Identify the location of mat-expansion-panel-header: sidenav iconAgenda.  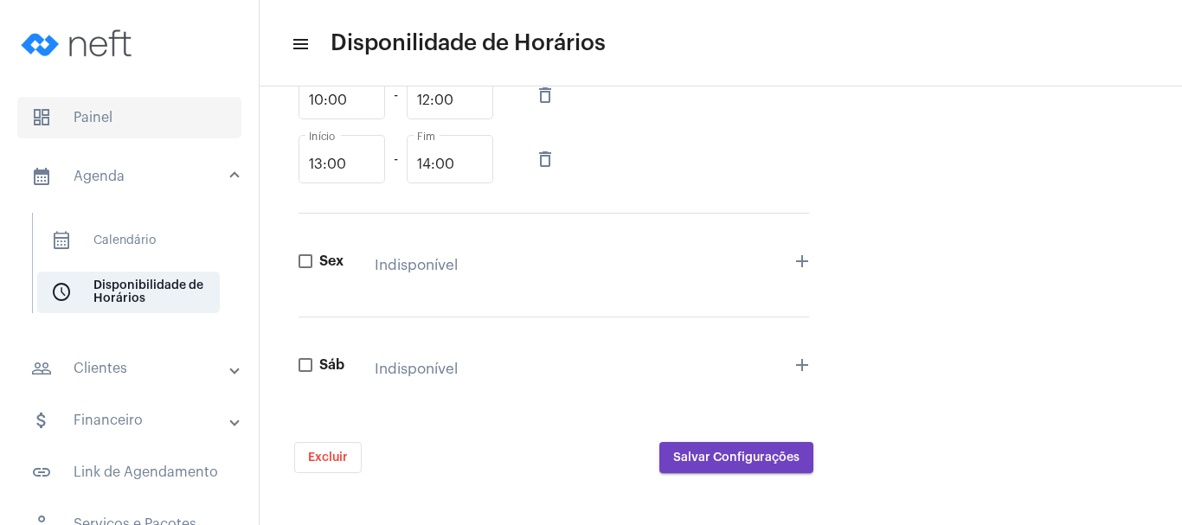
(134, 177).